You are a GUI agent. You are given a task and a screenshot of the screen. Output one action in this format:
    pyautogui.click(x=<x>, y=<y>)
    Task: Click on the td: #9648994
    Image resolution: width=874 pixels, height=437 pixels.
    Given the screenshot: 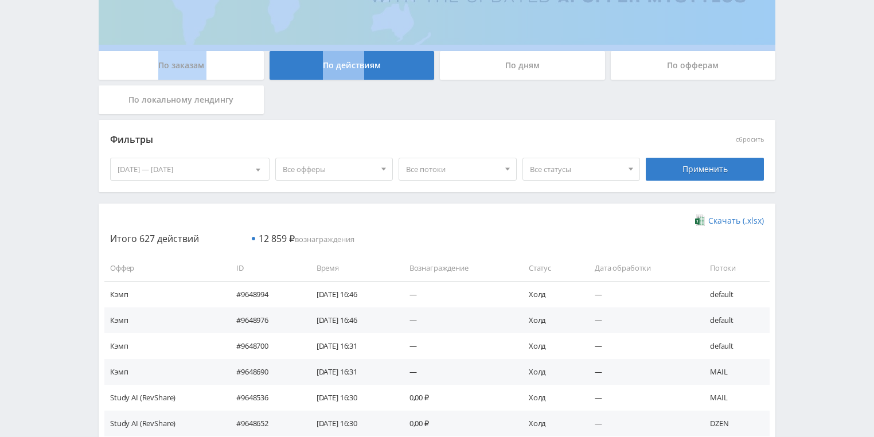 What is the action you would take?
    pyautogui.click(x=265, y=294)
    